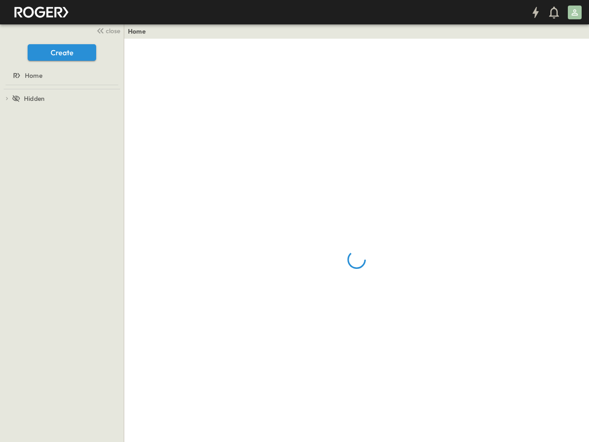 The height and width of the screenshot is (442, 589). I want to click on span: close, so click(113, 31).